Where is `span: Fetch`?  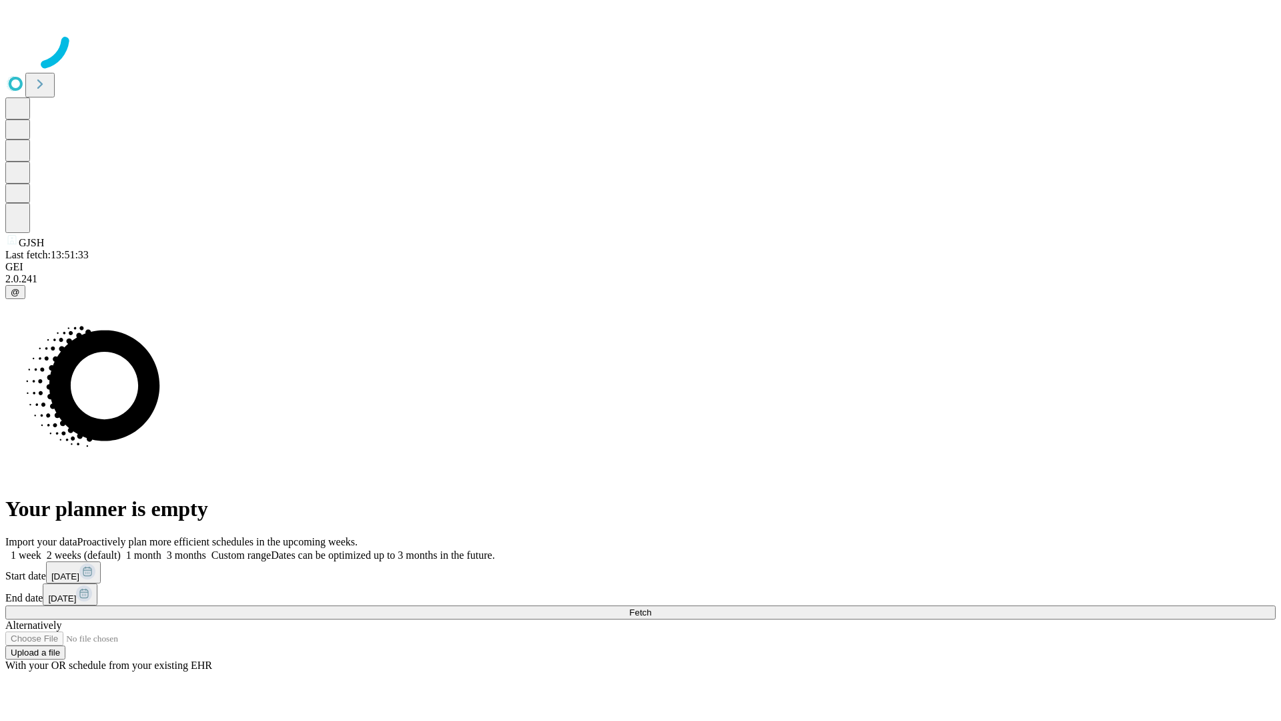 span: Fetch is located at coordinates (640, 612).